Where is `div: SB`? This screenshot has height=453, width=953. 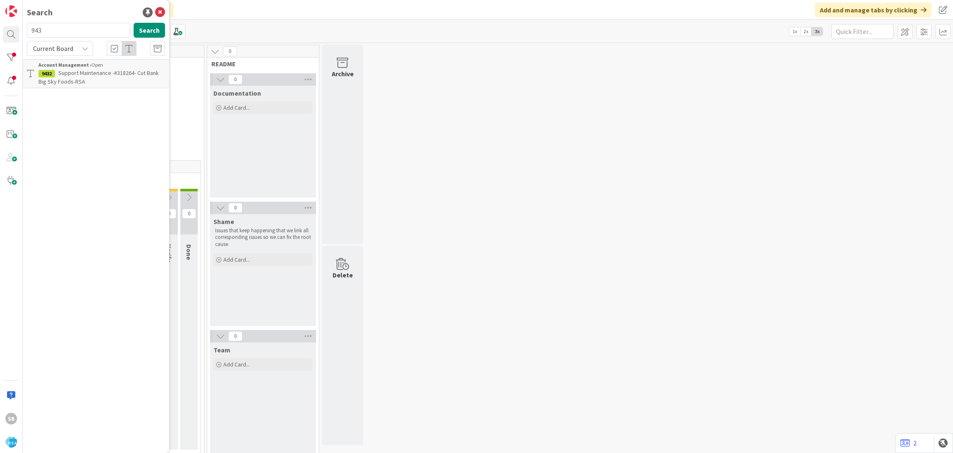 div: SB is located at coordinates (11, 418).